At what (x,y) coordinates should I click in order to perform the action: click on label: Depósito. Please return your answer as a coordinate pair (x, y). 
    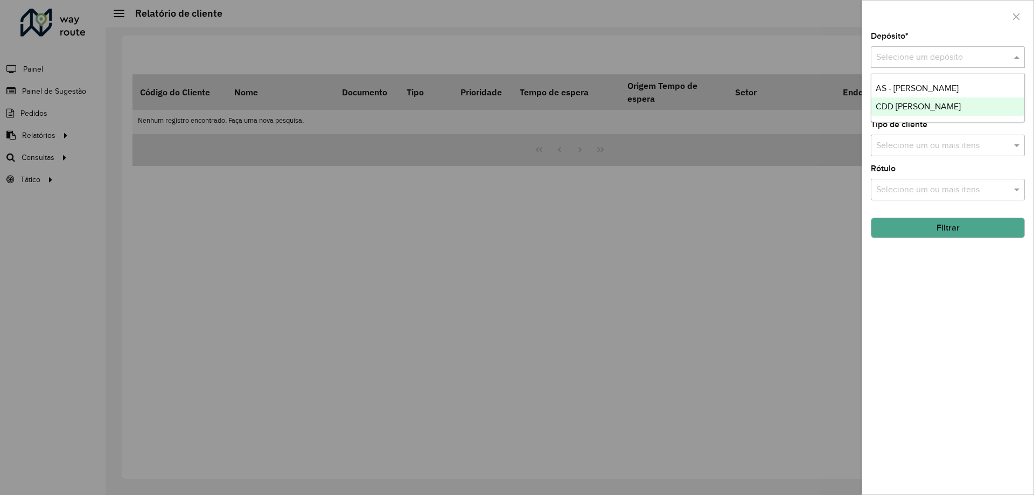
    Looking at the image, I should click on (889, 36).